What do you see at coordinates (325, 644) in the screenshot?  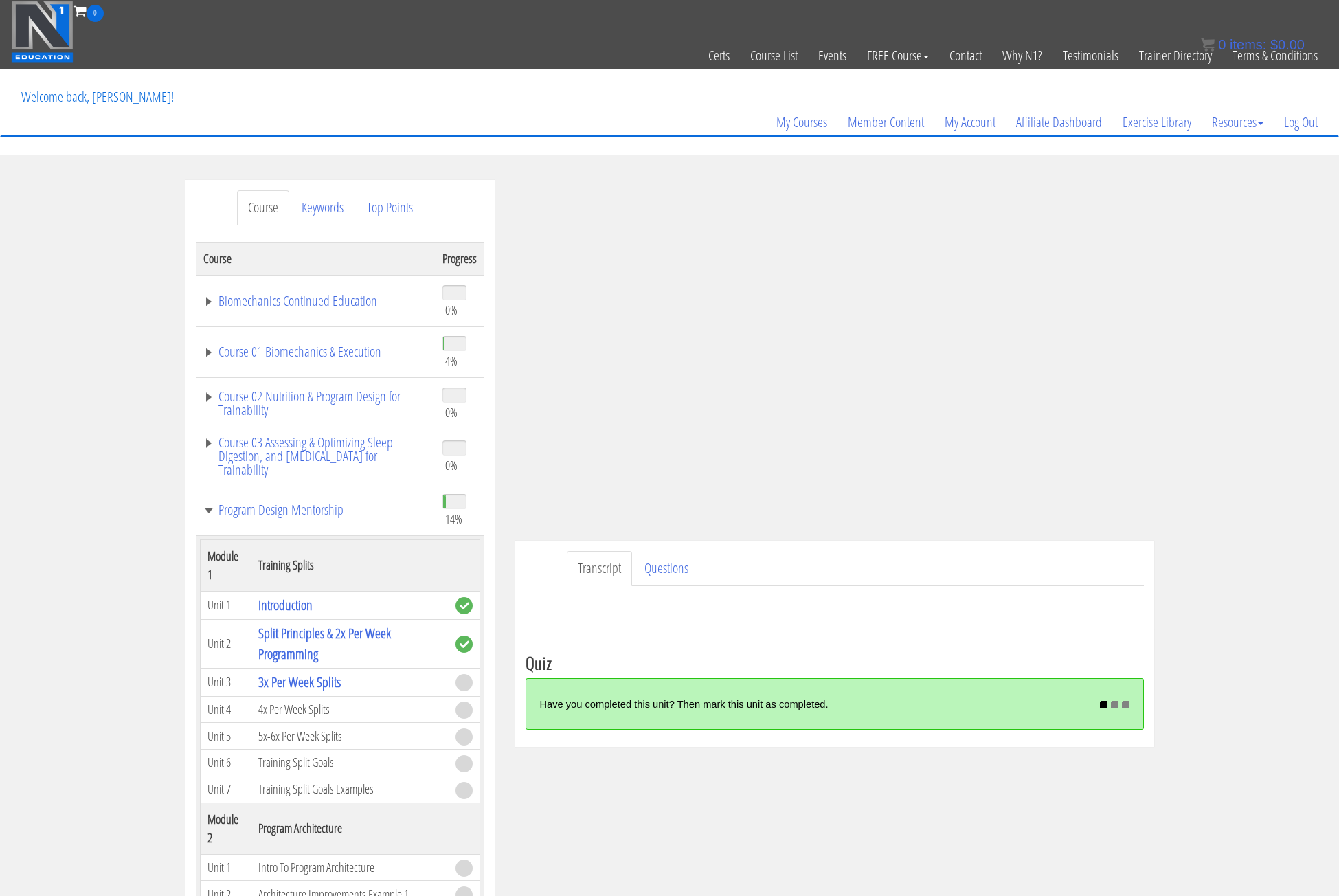 I see `a: Split Principles & 2x Per Week Programming` at bounding box center [325, 644].